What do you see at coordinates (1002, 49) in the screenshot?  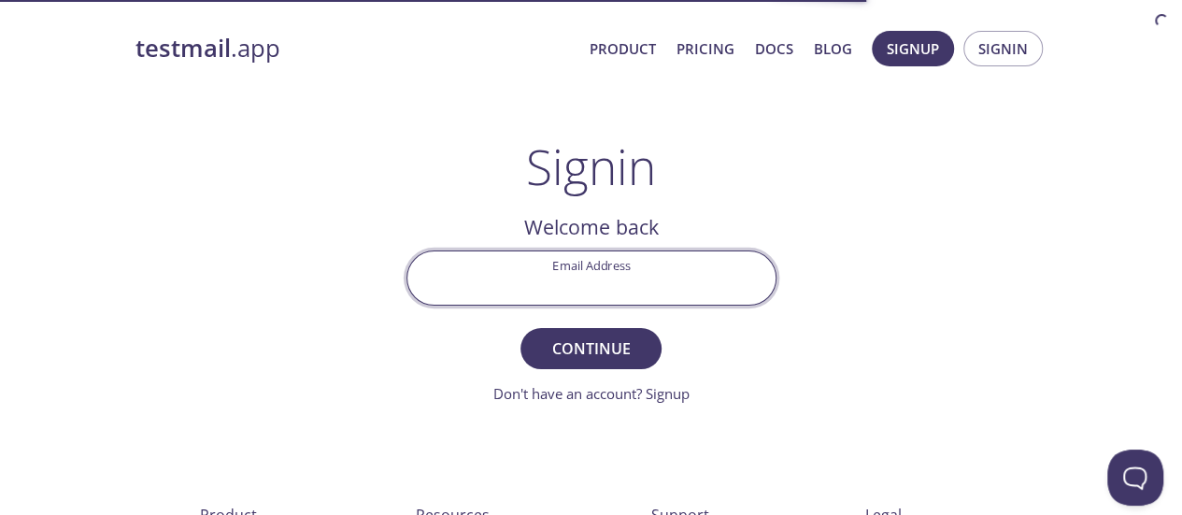 I see `span: Signin` at bounding box center [1002, 49].